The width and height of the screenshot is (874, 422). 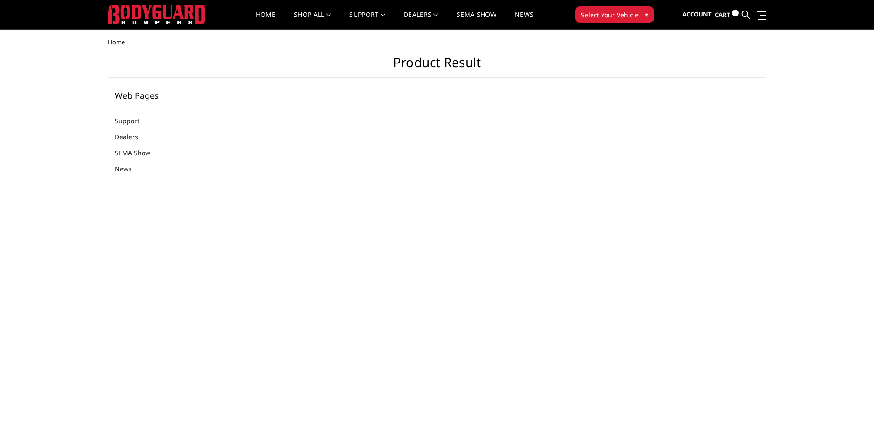 I want to click on h1: Product Result, so click(x=437, y=66).